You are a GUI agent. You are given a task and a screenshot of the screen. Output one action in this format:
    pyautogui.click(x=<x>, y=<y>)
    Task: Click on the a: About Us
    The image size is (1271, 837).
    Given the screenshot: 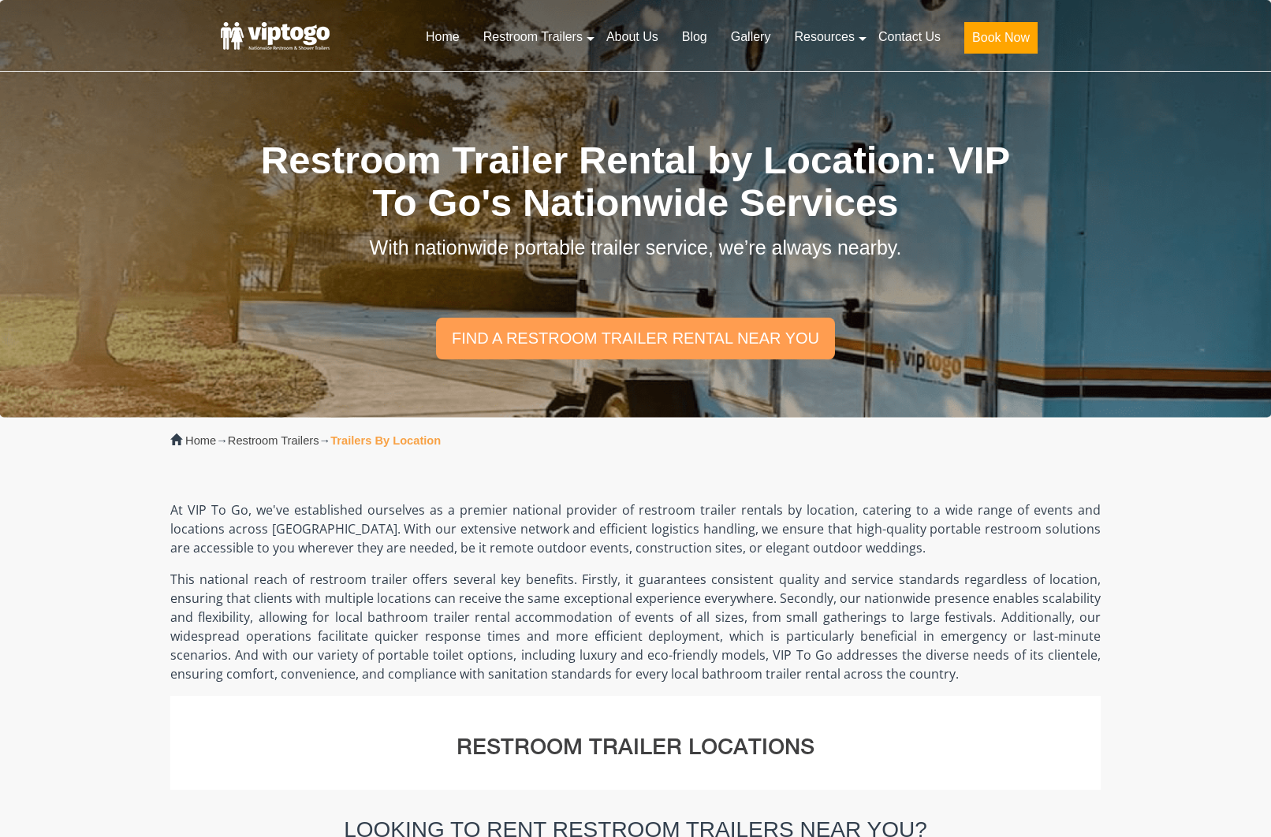 What is the action you would take?
    pyautogui.click(x=632, y=37)
    